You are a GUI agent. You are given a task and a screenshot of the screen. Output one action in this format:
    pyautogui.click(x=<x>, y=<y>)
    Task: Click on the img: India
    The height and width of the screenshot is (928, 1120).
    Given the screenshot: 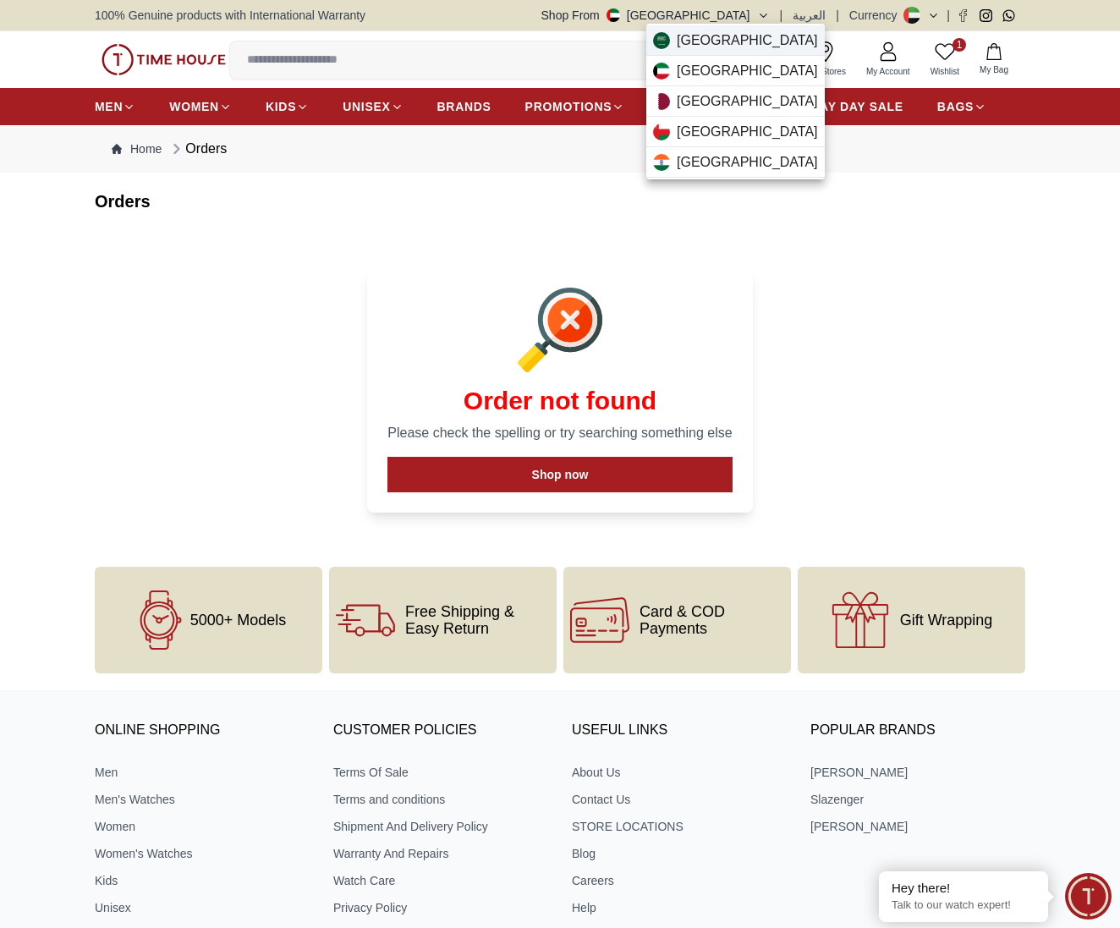 What is the action you would take?
    pyautogui.click(x=661, y=162)
    